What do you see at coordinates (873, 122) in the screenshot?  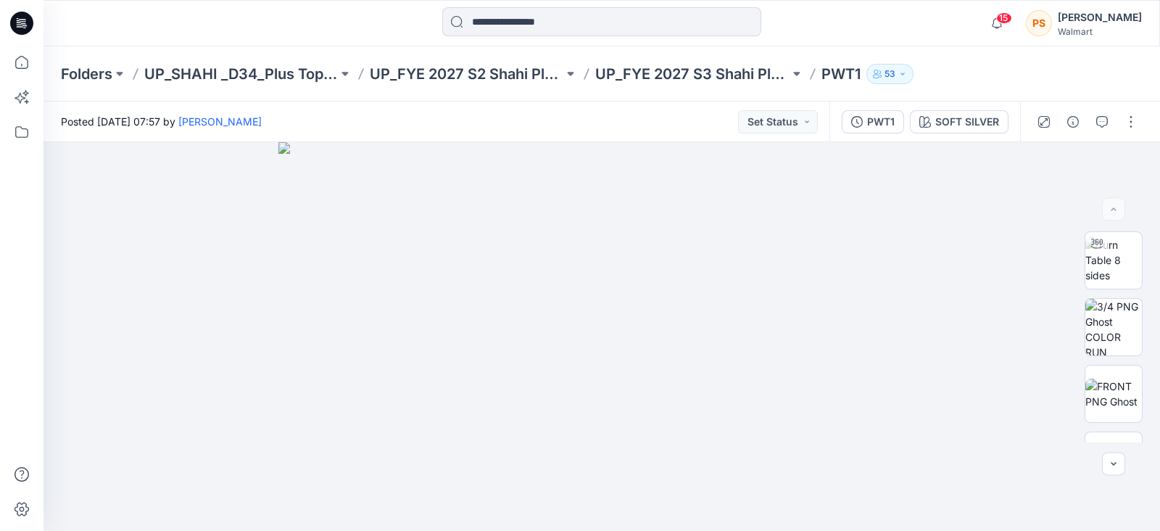 I see `button: PWT1` at bounding box center [873, 122].